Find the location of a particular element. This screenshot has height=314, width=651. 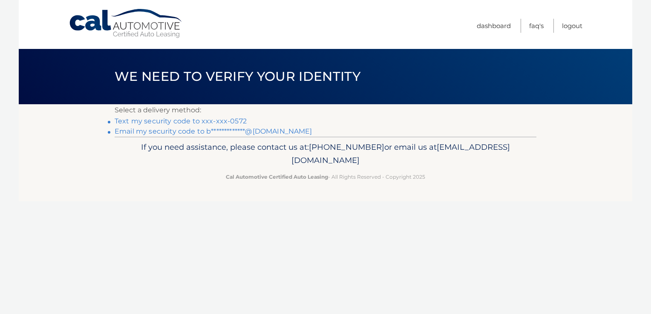

p: Select a delivery method: is located at coordinates (326, 110).